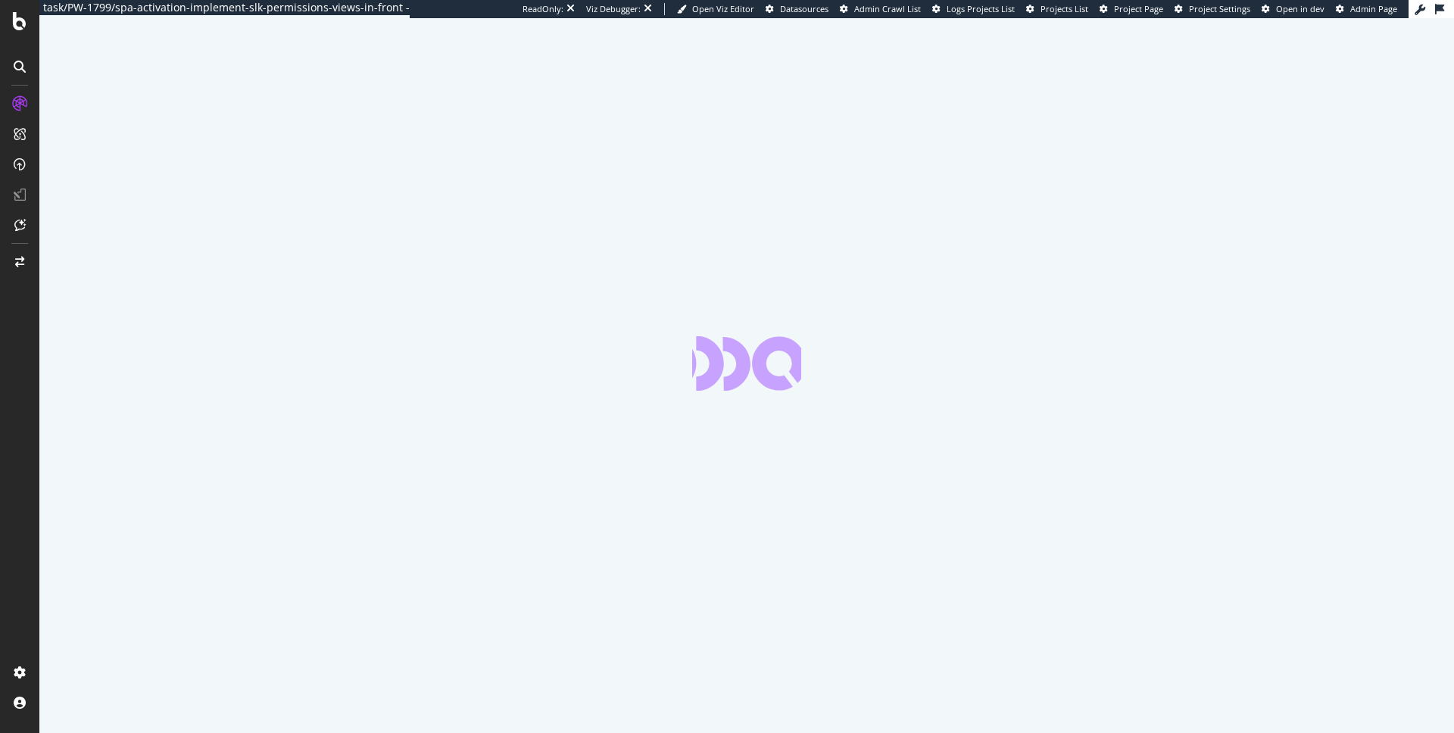 The width and height of the screenshot is (1454, 733). I want to click on div: Viz Debugger:, so click(613, 9).